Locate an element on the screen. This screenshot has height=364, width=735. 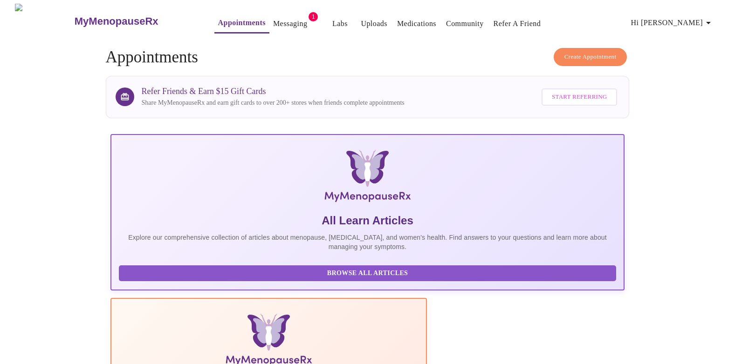
button: Labs is located at coordinates (340, 24).